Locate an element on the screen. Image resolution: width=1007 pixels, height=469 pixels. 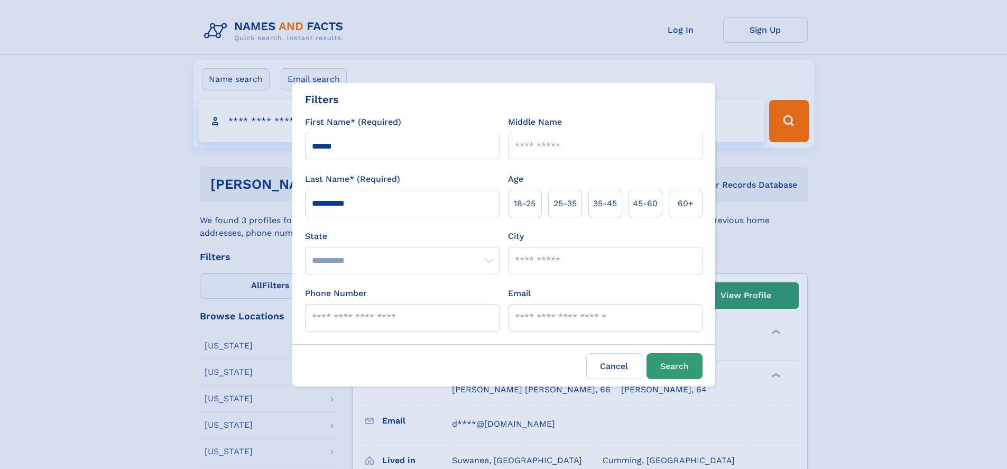
label: Age is located at coordinates (516, 179).